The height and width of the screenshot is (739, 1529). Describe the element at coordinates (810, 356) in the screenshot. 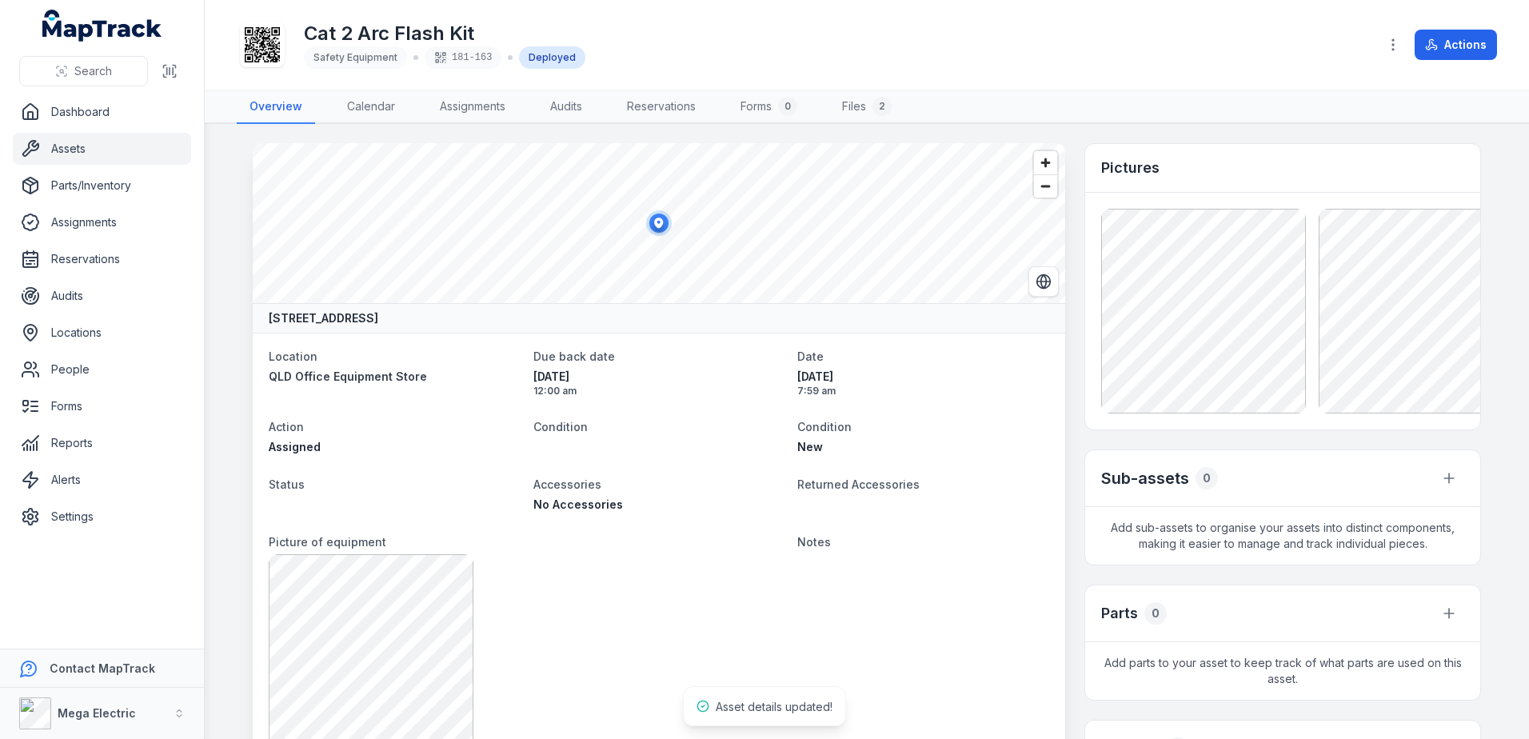

I see `span: Date` at that location.